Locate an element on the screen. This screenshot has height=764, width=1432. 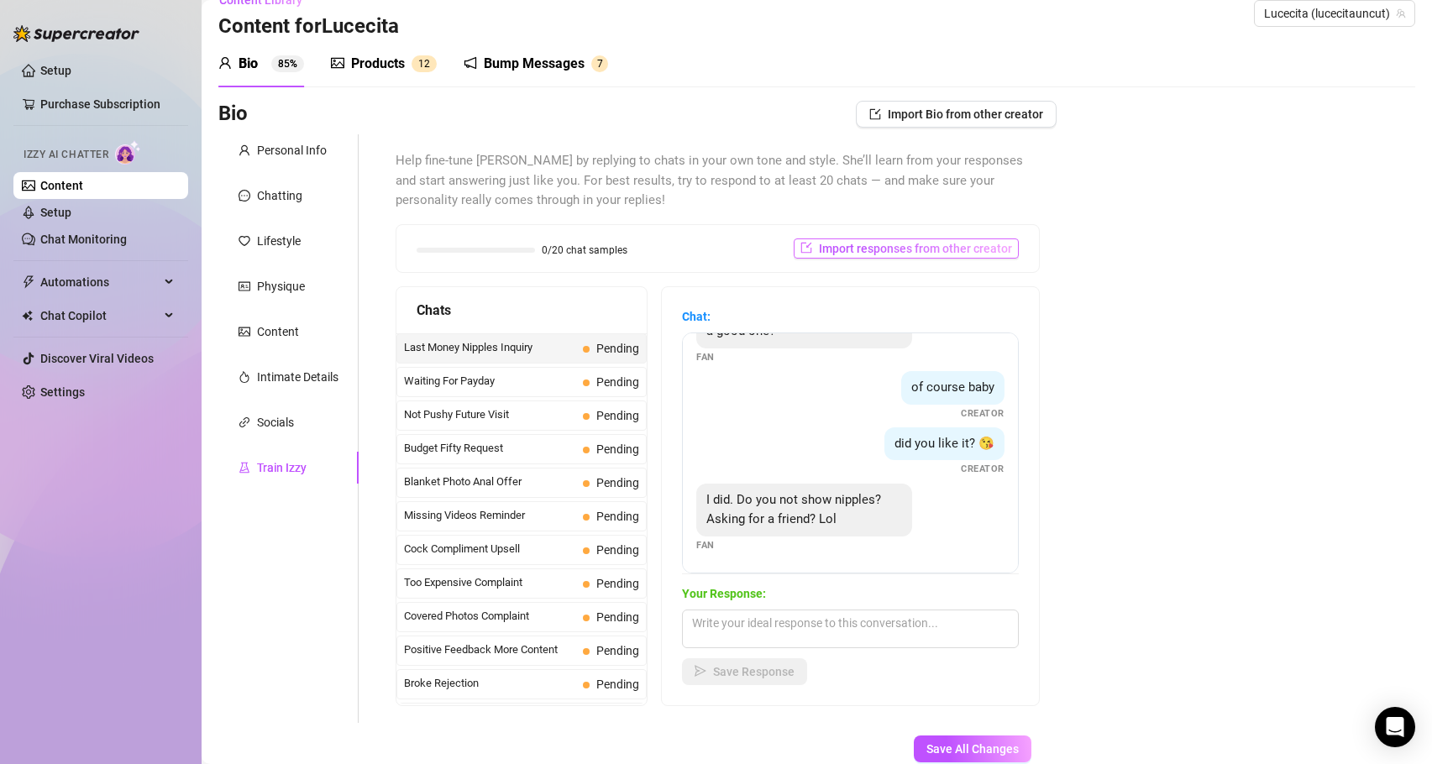
span: Blanket Photo Anal Offer is located at coordinates (490, 482).